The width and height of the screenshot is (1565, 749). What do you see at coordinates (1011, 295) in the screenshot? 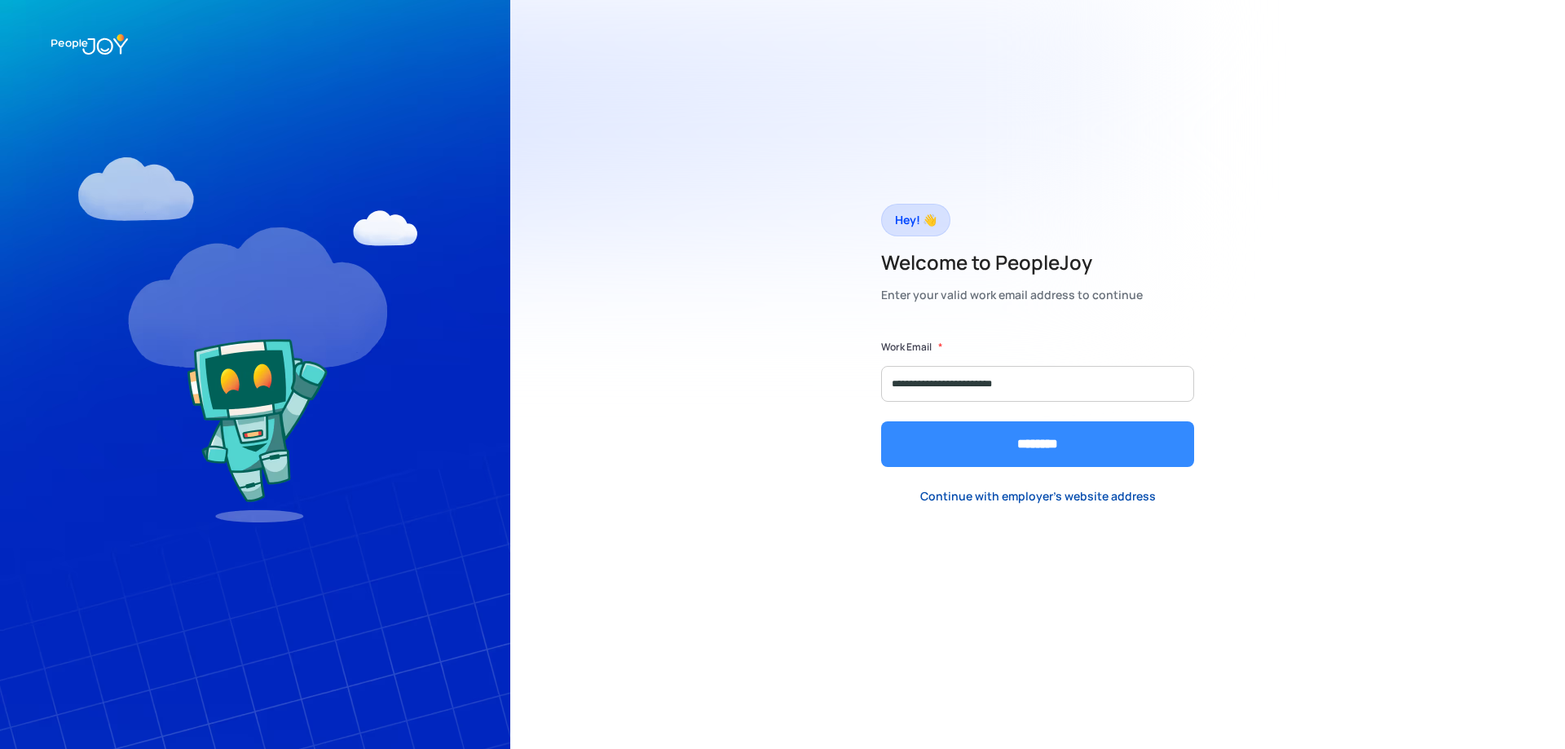
I see `div: Enter your valid work email address to continue` at bounding box center [1011, 295].